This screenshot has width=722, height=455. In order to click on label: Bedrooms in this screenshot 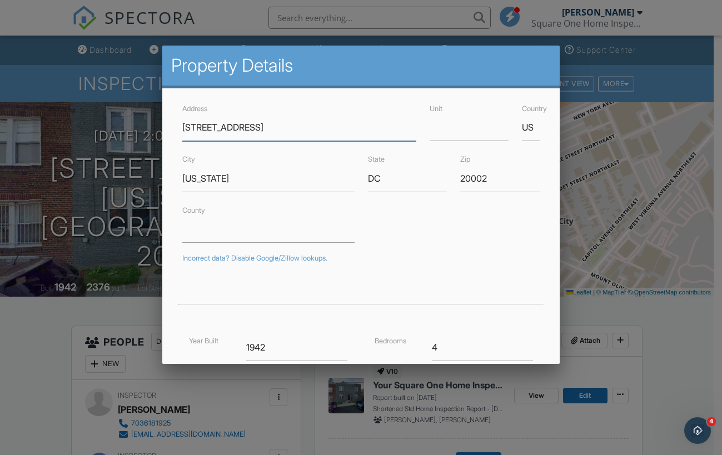, I will do `click(390, 341)`.